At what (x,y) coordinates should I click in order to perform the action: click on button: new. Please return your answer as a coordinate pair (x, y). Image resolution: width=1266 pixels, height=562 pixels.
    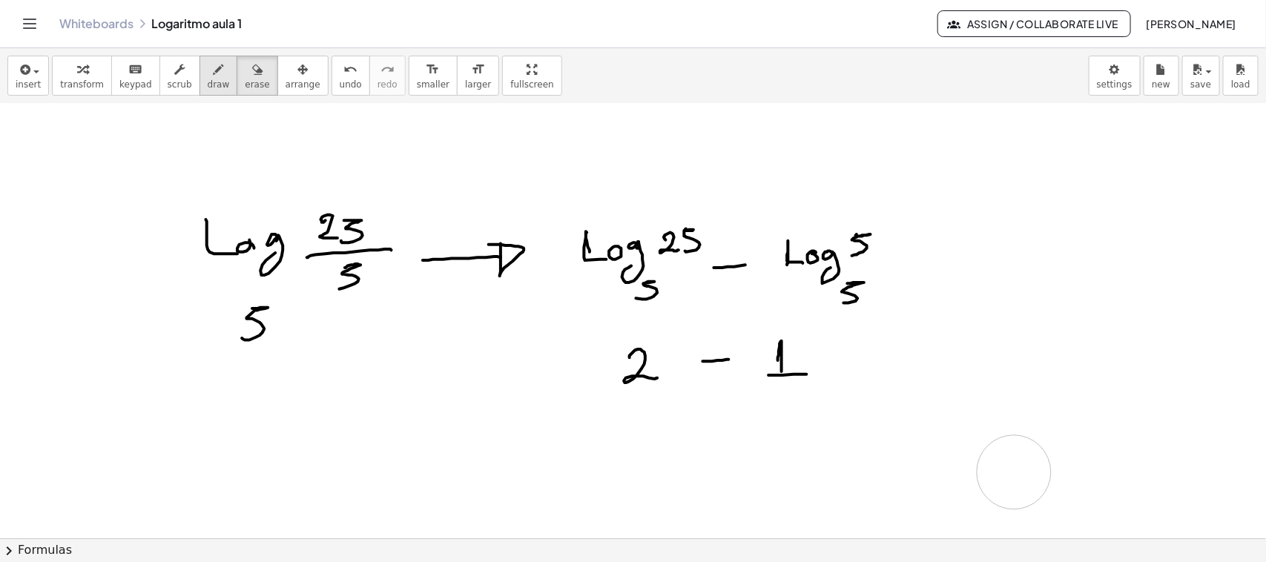
    Looking at the image, I should click on (1162, 76).